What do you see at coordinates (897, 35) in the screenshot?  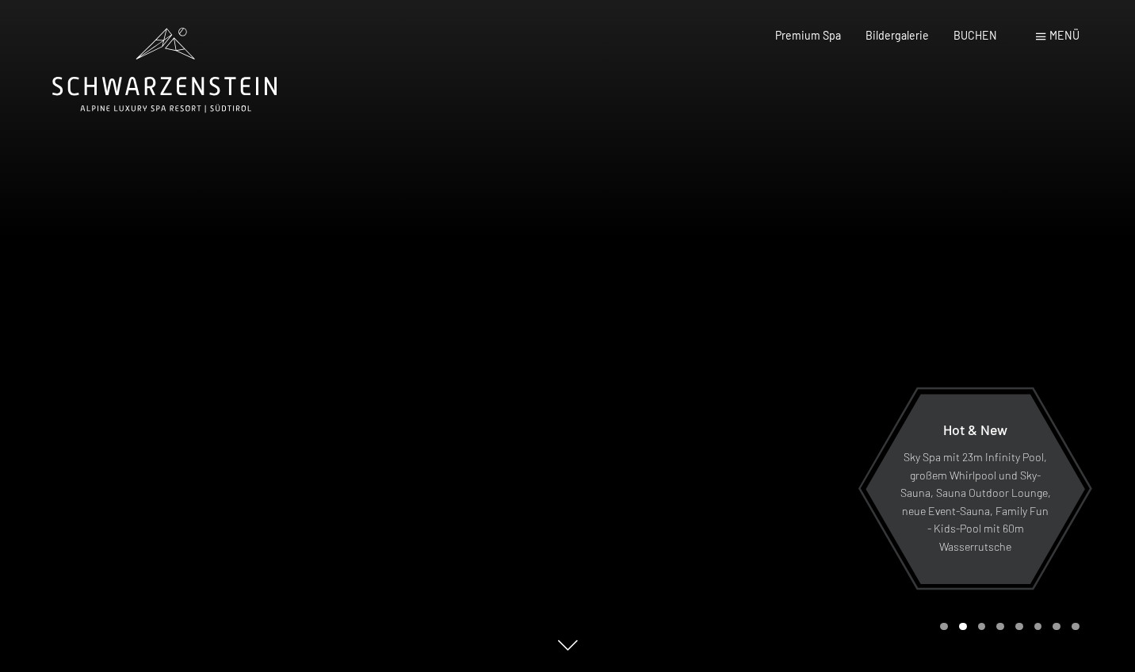 I see `a: Bildergalerie` at bounding box center [897, 35].